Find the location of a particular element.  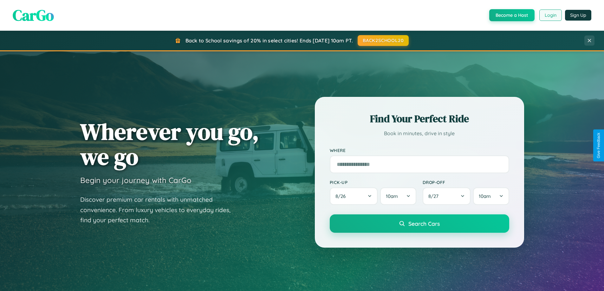

span: 8 / 27 is located at coordinates (435, 196).